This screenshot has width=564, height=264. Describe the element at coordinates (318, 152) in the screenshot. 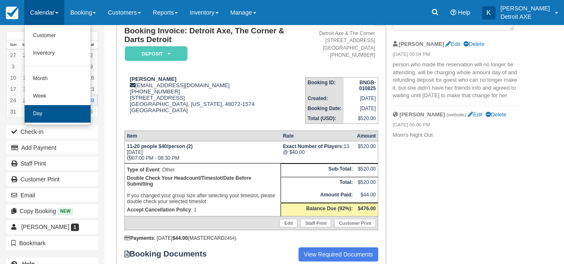

I see `td: 13 @ $40.00` at that location.